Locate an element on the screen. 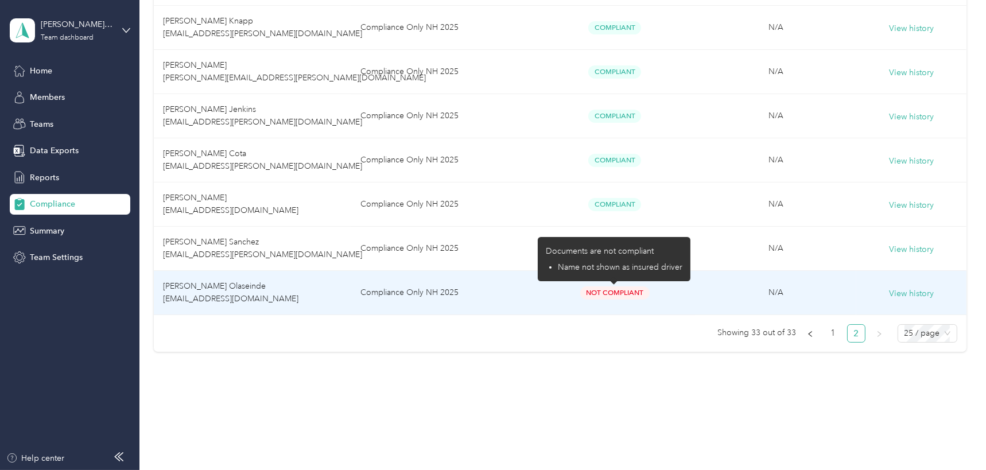  span: Teams is located at coordinates (41, 124).